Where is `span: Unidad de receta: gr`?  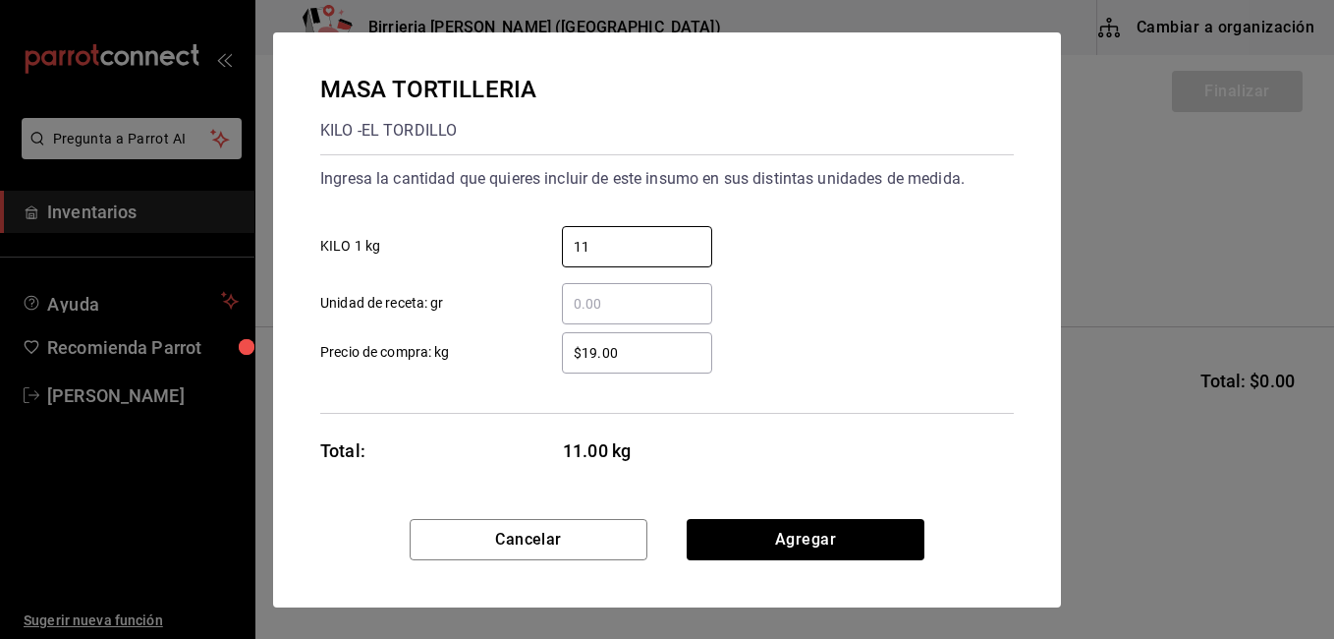 span: Unidad de receta: gr is located at coordinates (382, 303).